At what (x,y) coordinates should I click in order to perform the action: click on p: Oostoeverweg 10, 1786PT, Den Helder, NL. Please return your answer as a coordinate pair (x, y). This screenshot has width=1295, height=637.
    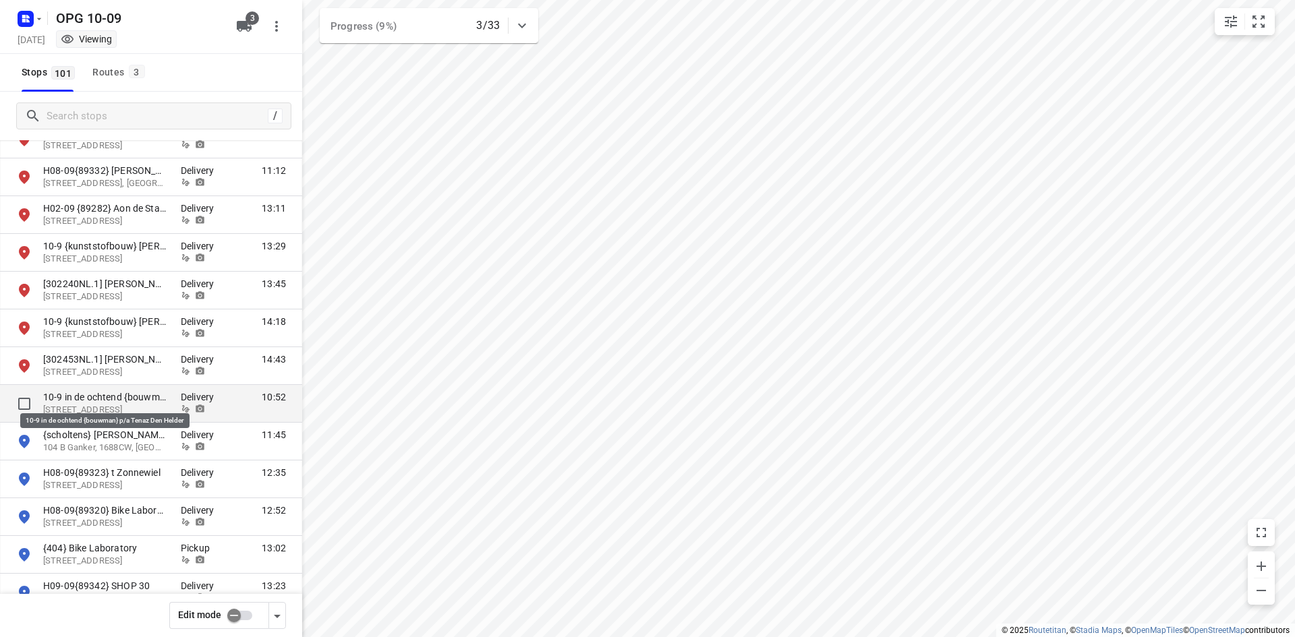
    Looking at the image, I should click on (105, 410).